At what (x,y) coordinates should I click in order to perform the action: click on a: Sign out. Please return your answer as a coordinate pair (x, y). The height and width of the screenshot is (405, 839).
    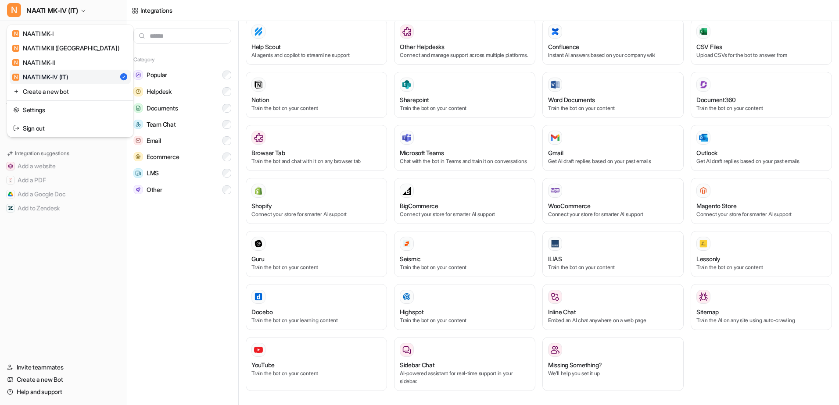
    Looking at the image, I should click on (70, 128).